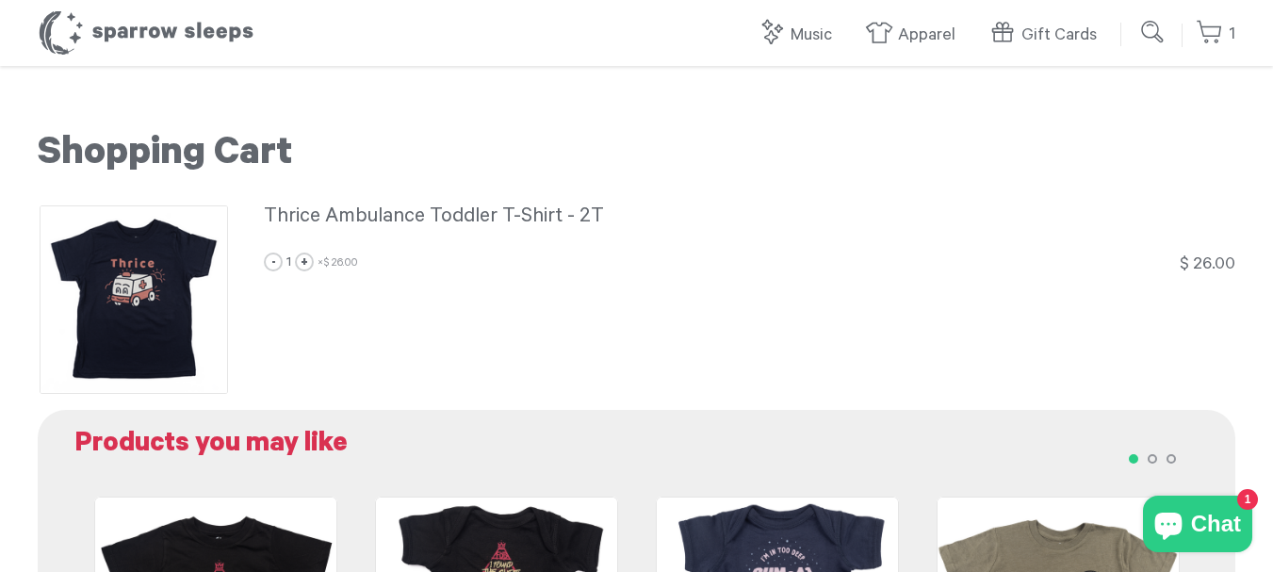 The height and width of the screenshot is (572, 1273). What do you see at coordinates (1198, 526) in the screenshot?
I see `inbox-online-store-chat: Shopify online store chat` at bounding box center [1198, 526].